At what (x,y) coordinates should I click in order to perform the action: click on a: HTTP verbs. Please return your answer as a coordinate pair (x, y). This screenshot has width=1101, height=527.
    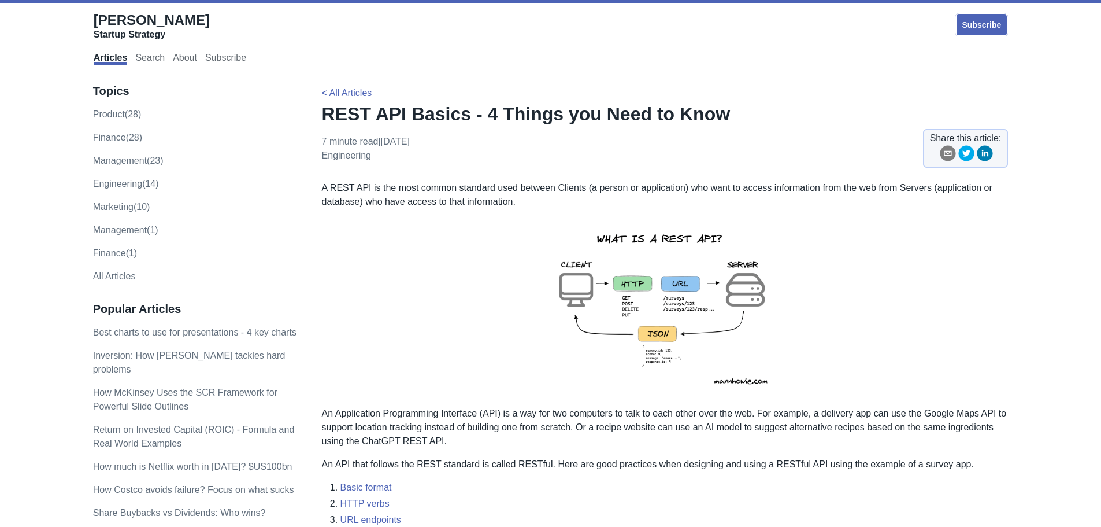
    Looking at the image, I should click on (365, 503).